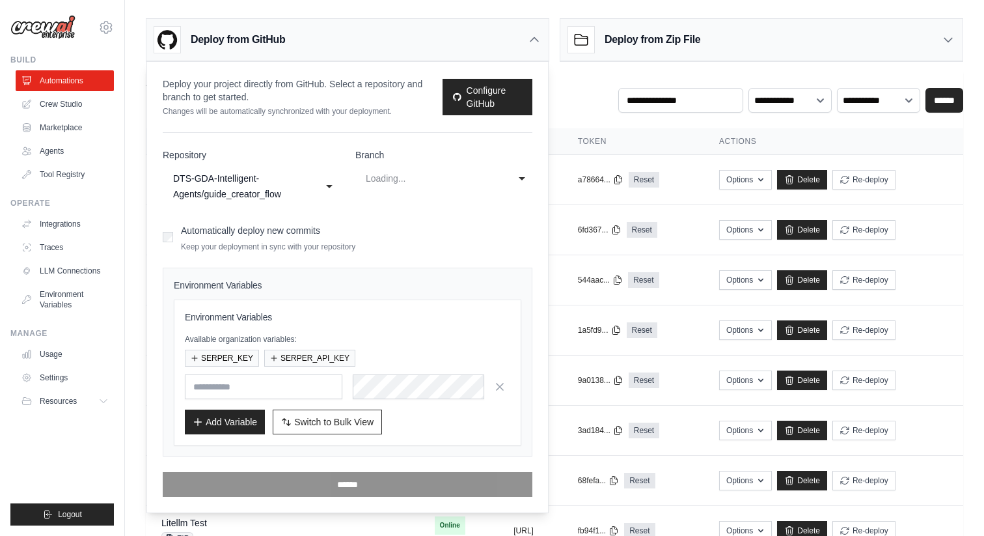 The width and height of the screenshot is (984, 536). I want to click on span: Switch to Bulk View, so click(334, 422).